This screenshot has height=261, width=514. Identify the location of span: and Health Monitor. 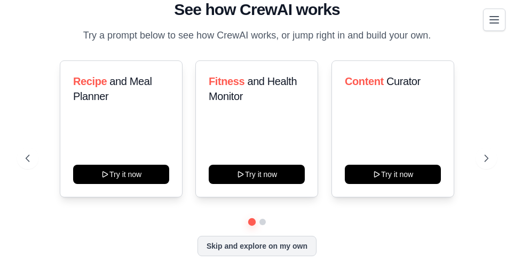
(253, 89).